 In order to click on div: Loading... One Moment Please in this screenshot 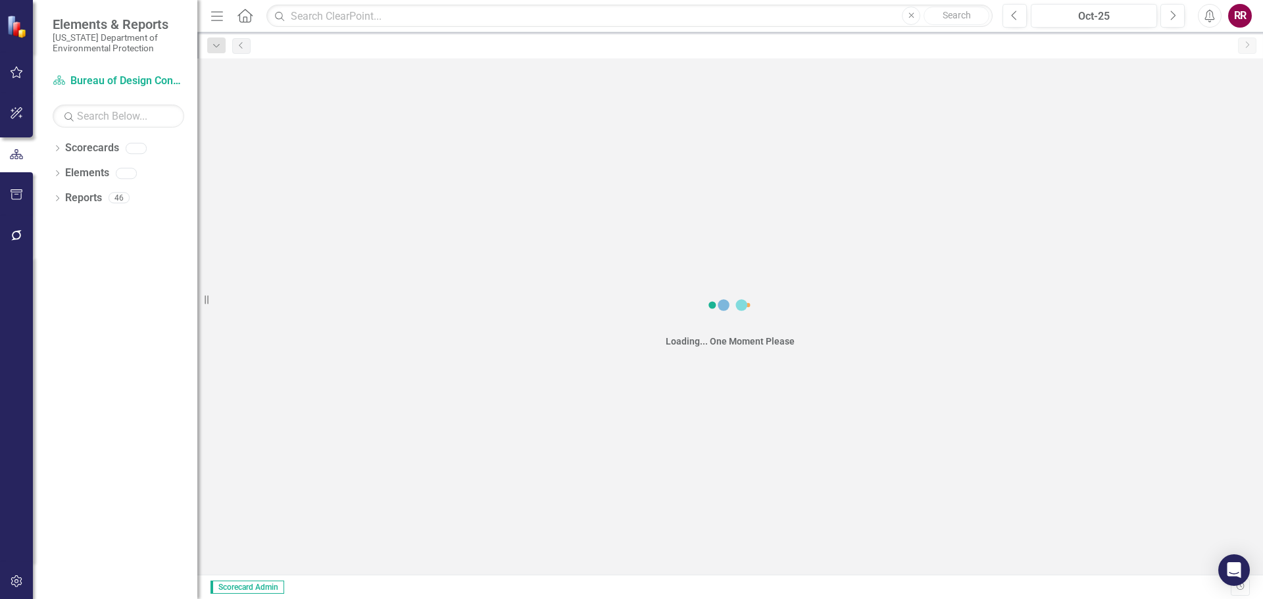, I will do `click(730, 341)`.